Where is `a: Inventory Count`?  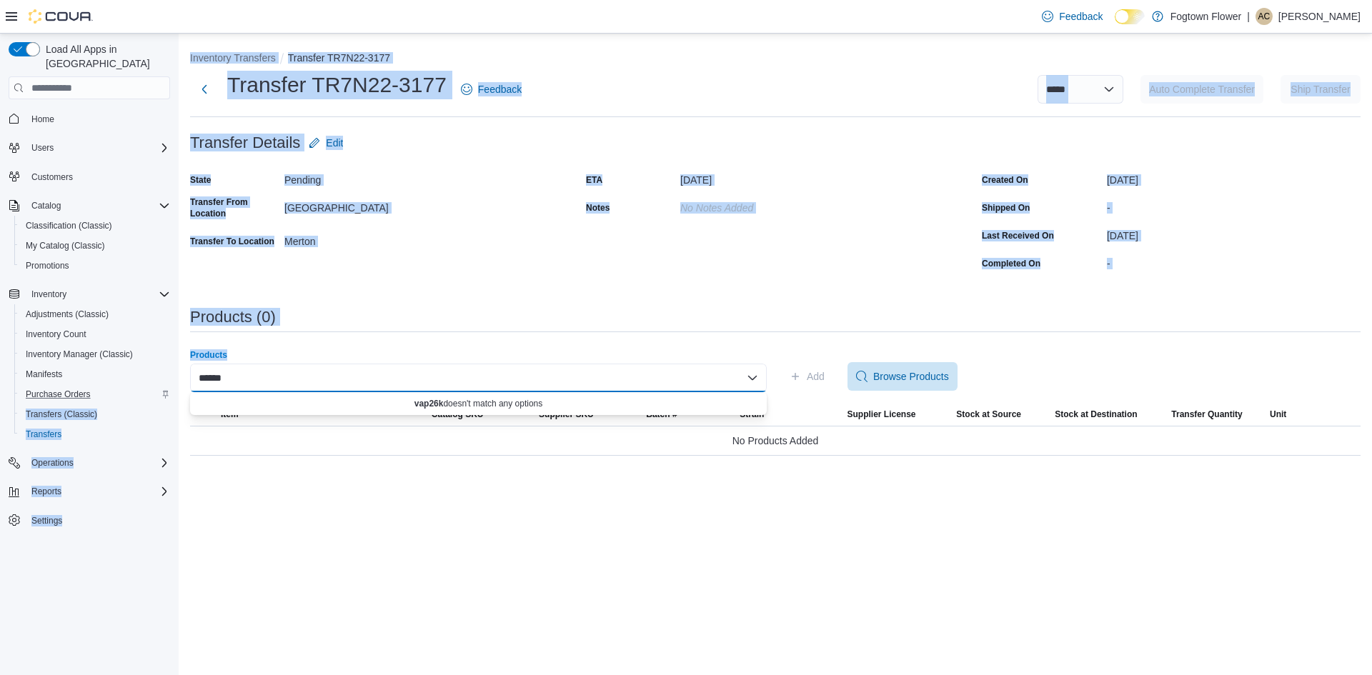
a: Inventory Count is located at coordinates (56, 334).